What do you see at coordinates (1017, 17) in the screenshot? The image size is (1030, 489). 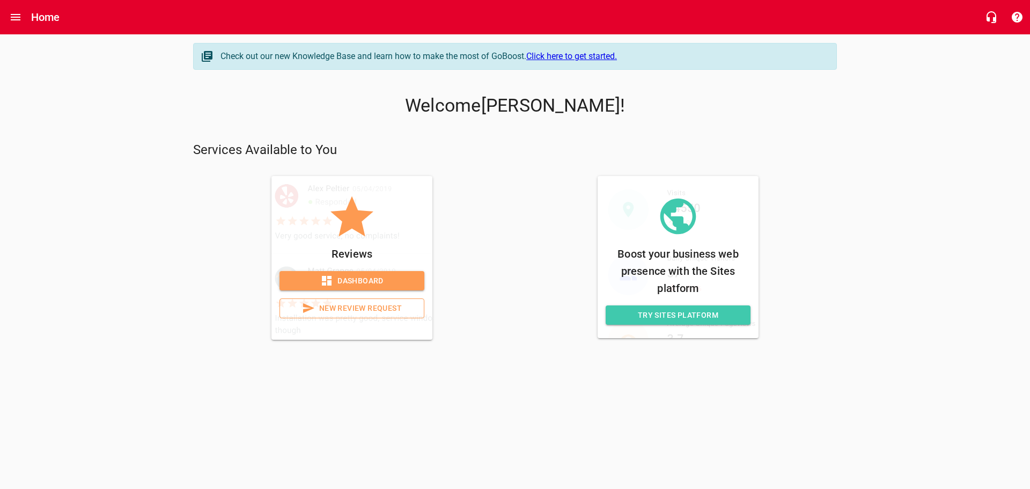 I see `button: Support Portal` at bounding box center [1017, 17].